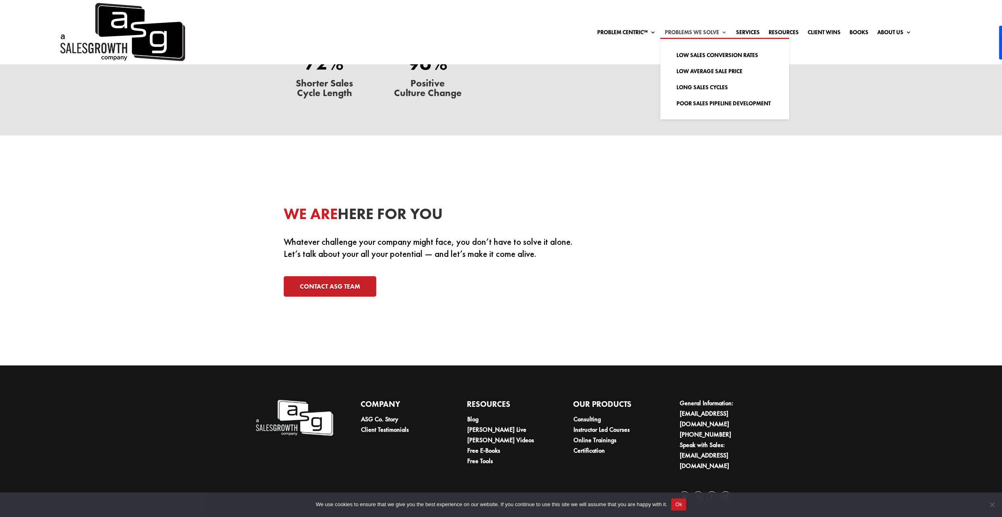  I want to click on h3: Shorter Sales Cycle Length, so click(324, 90).